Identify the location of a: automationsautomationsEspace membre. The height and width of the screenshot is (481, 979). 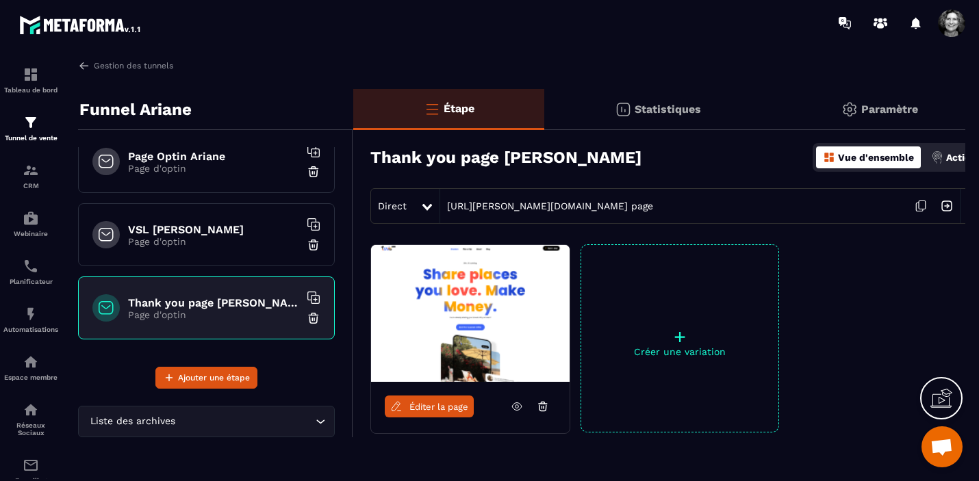
(31, 368).